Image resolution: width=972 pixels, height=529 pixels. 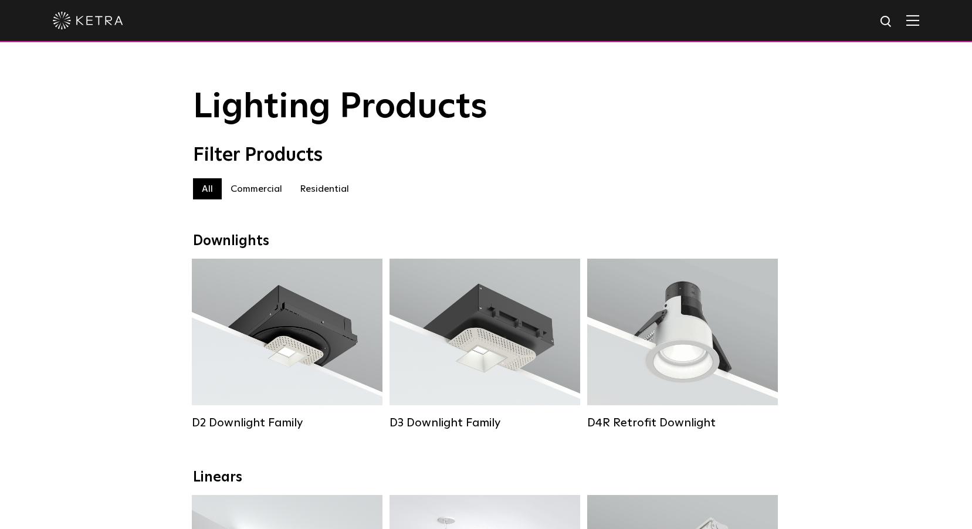 What do you see at coordinates (486, 241) in the screenshot?
I see `div: Downlights` at bounding box center [486, 241].